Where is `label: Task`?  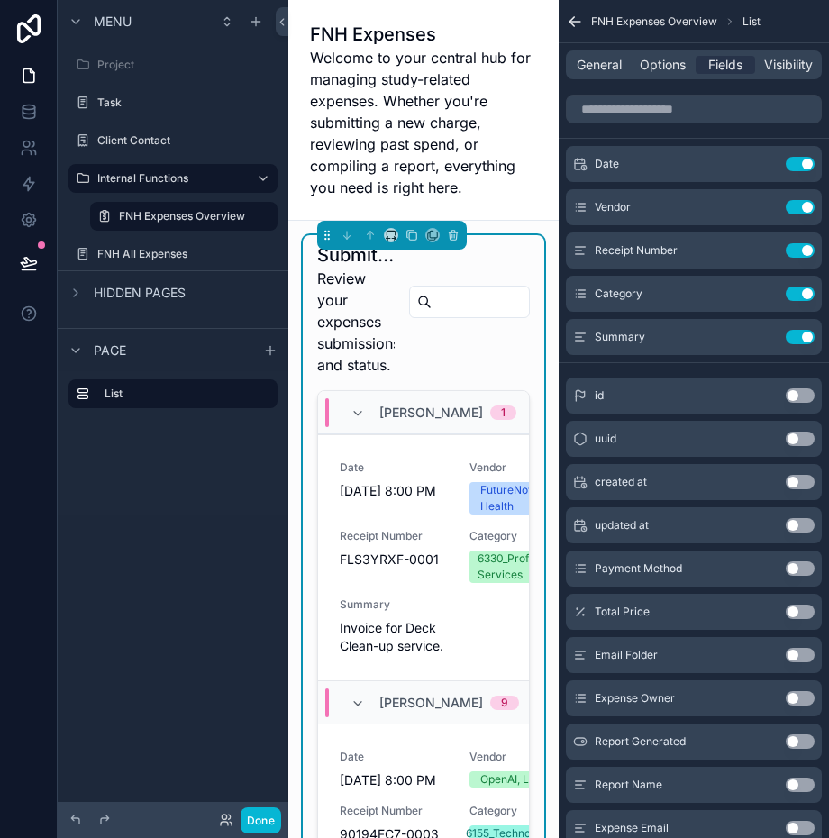
label: Task is located at coordinates (186, 103).